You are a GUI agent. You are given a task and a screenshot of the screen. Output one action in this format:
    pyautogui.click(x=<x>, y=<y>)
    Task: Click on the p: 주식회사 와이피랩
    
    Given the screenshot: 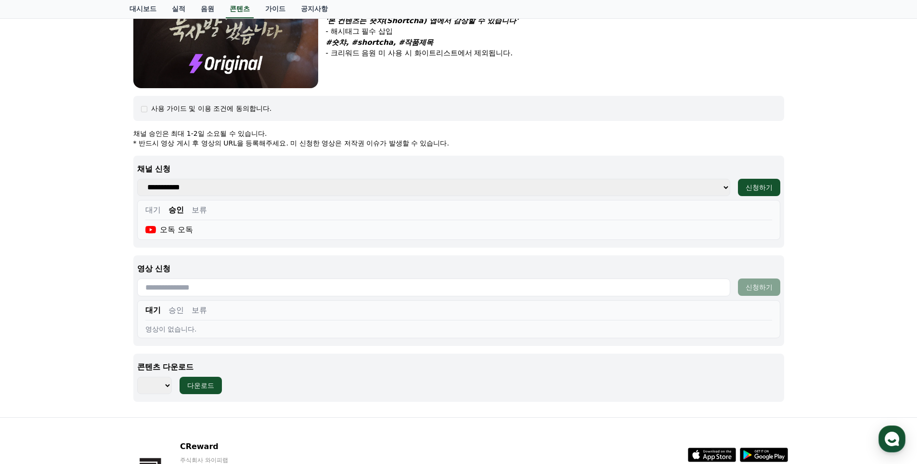 What is the action you would take?
    pyautogui.click(x=239, y=460)
    